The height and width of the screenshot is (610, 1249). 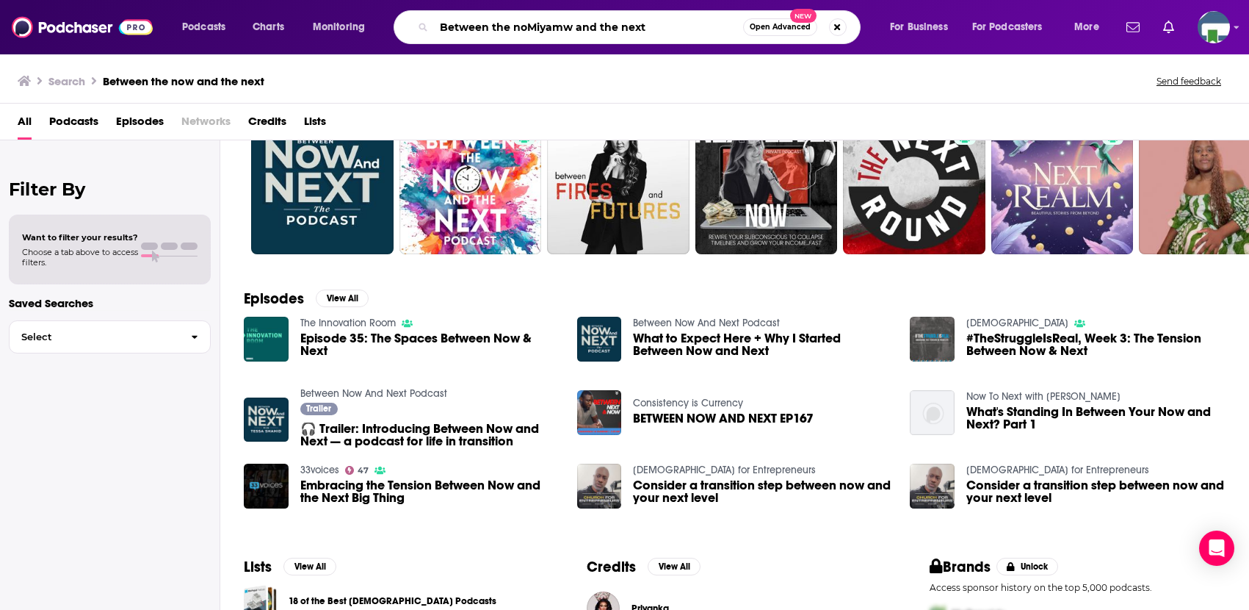 What do you see at coordinates (1214, 27) in the screenshot?
I see `button: Show profile menu` at bounding box center [1214, 27].